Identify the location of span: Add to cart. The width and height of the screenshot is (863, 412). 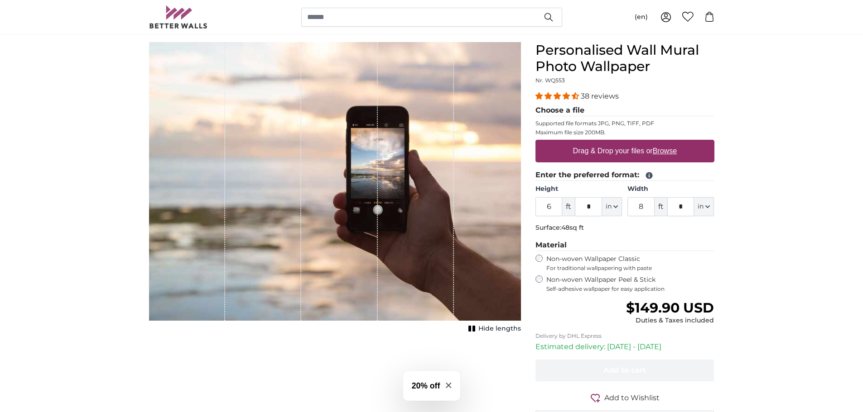
(624, 370).